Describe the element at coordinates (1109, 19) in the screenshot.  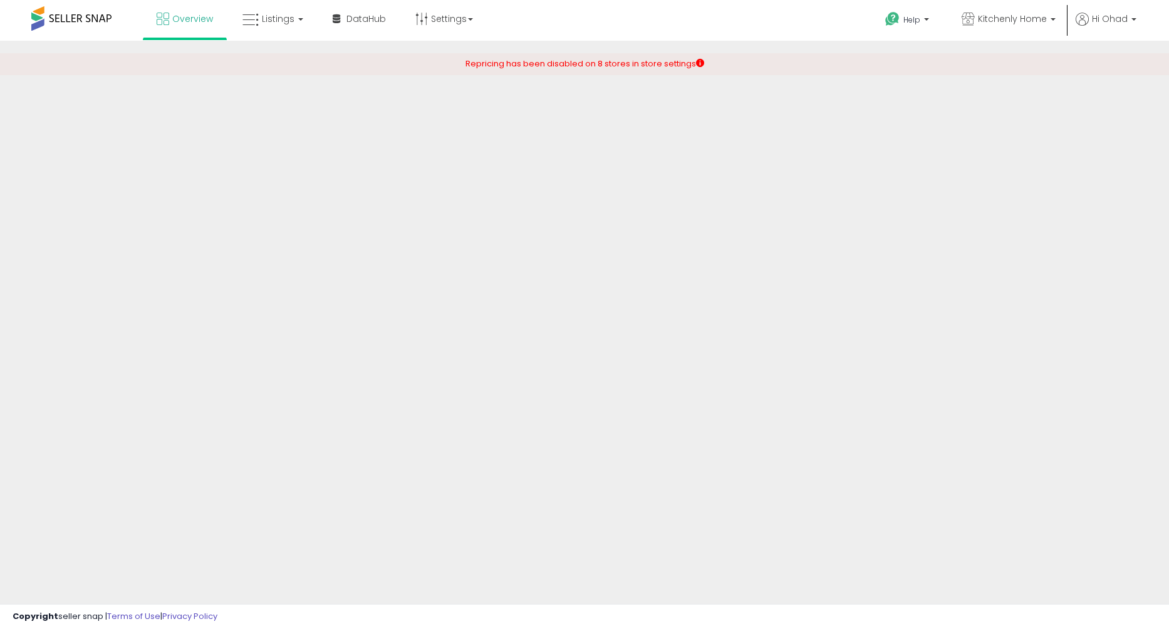
I see `span: Hi Ohad` at that location.